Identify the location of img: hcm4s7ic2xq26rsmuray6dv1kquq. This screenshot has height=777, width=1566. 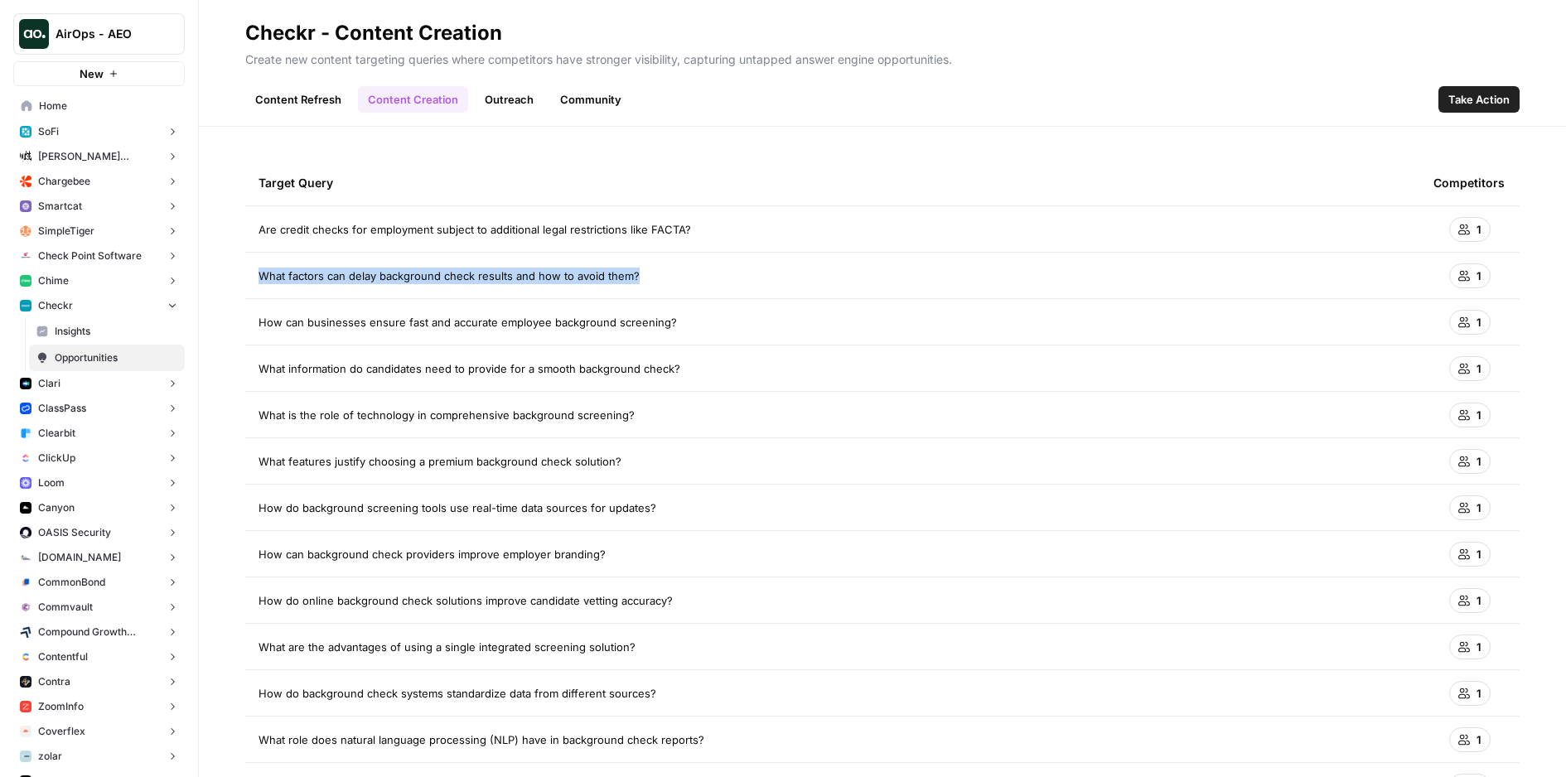
(26, 707).